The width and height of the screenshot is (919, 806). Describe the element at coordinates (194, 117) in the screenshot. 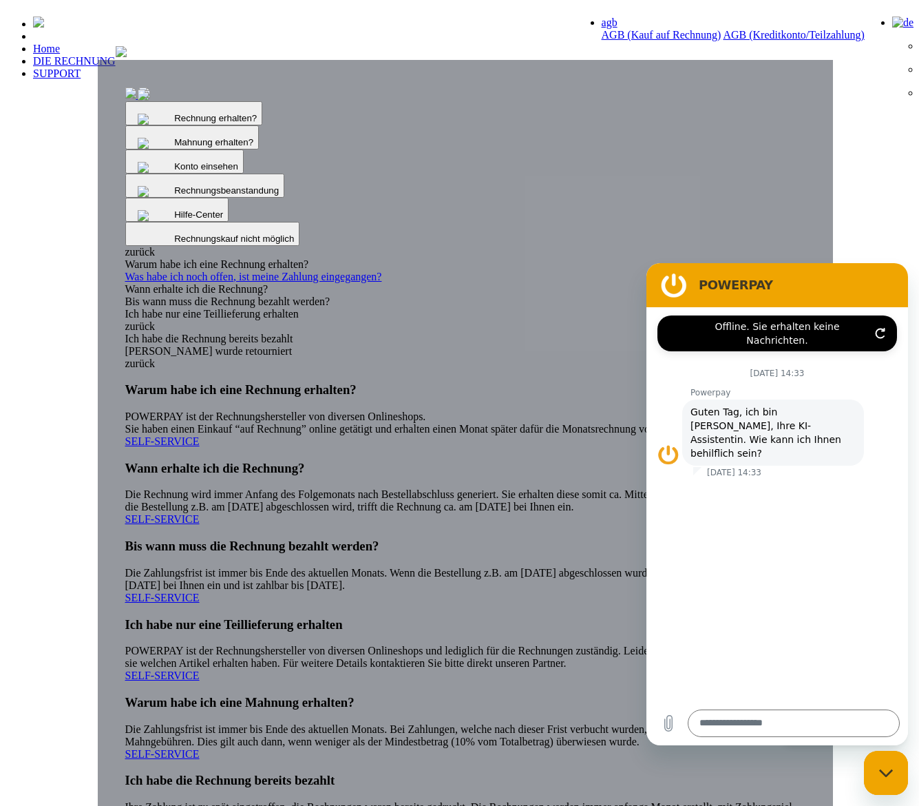

I see `a: Rechnung erhalten?` at that location.